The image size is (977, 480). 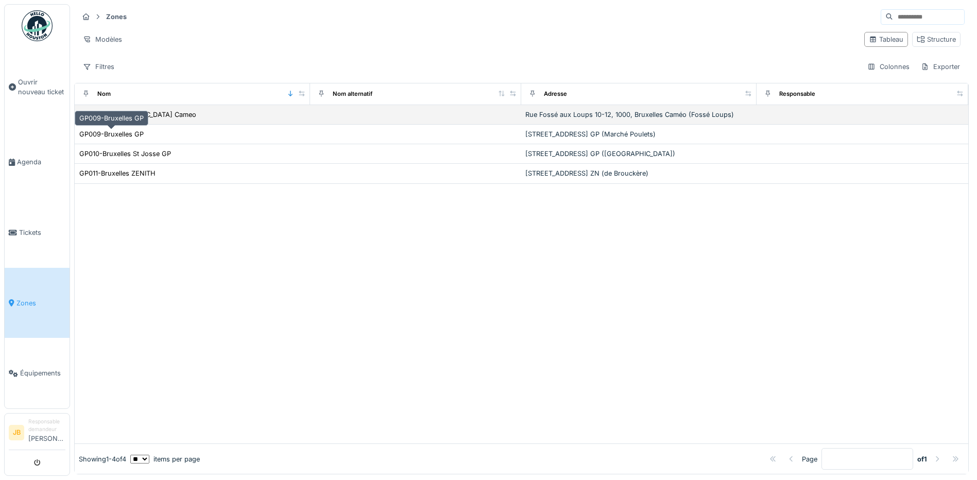 I want to click on a: Équipements, so click(x=37, y=373).